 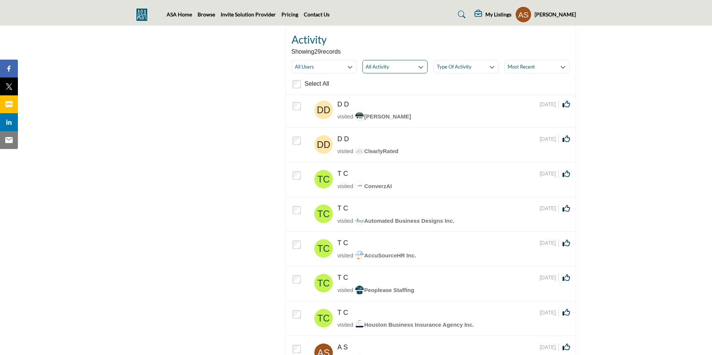 What do you see at coordinates (289, 14) in the screenshot?
I see `a: Pricing` at bounding box center [289, 14].